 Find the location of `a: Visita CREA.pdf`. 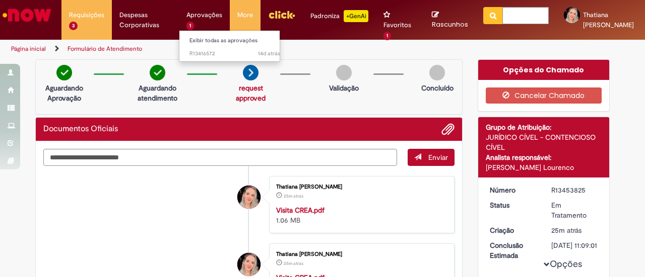

a: Visita CREA.pdf is located at coordinates (300, 211).